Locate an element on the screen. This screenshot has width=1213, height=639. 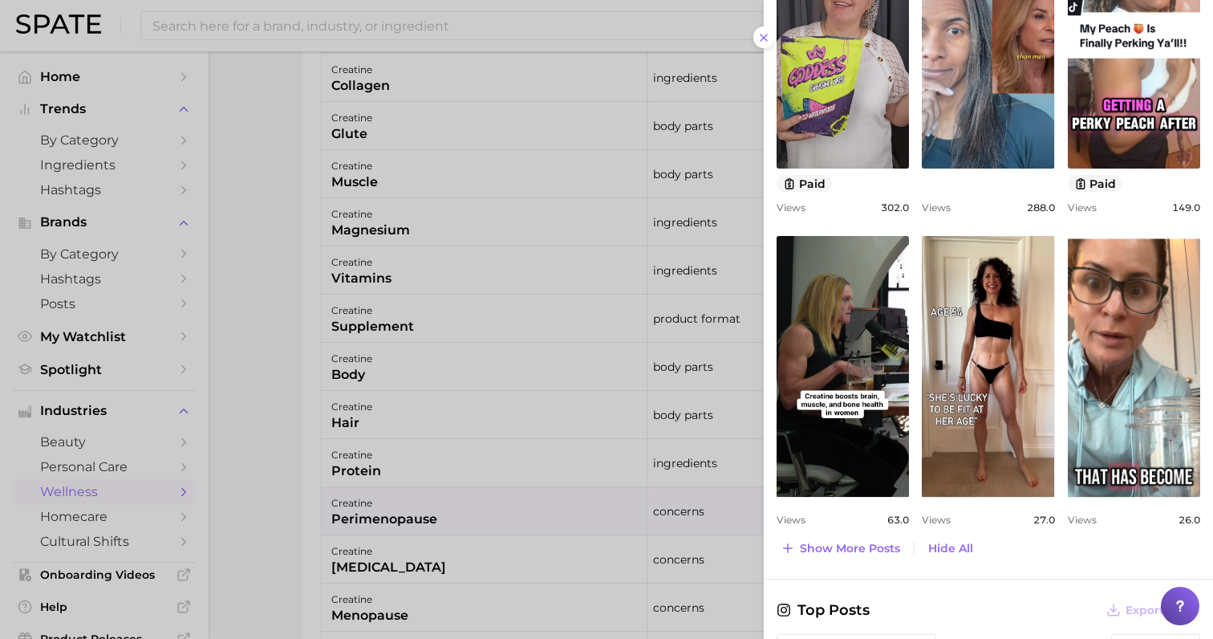
span: 63.0 is located at coordinates (898, 519).